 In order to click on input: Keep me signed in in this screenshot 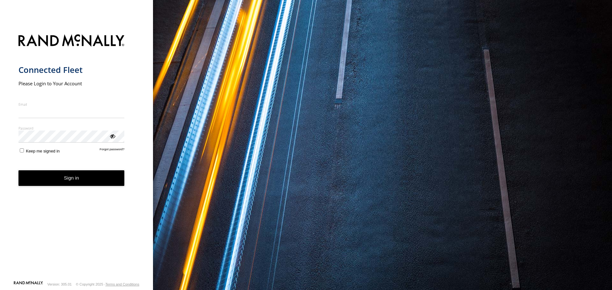, I will do `click(22, 150)`.